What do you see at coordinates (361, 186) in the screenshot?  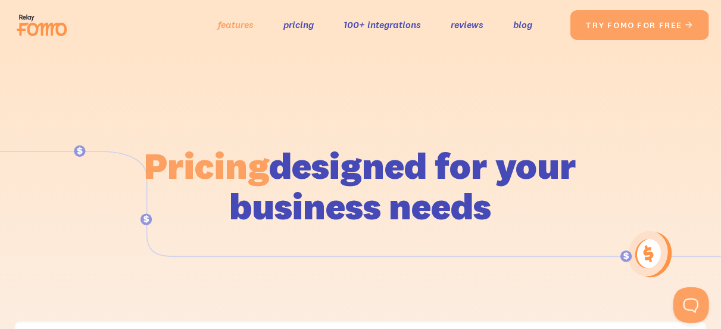 I see `h1: designed for your business needs` at bounding box center [361, 186].